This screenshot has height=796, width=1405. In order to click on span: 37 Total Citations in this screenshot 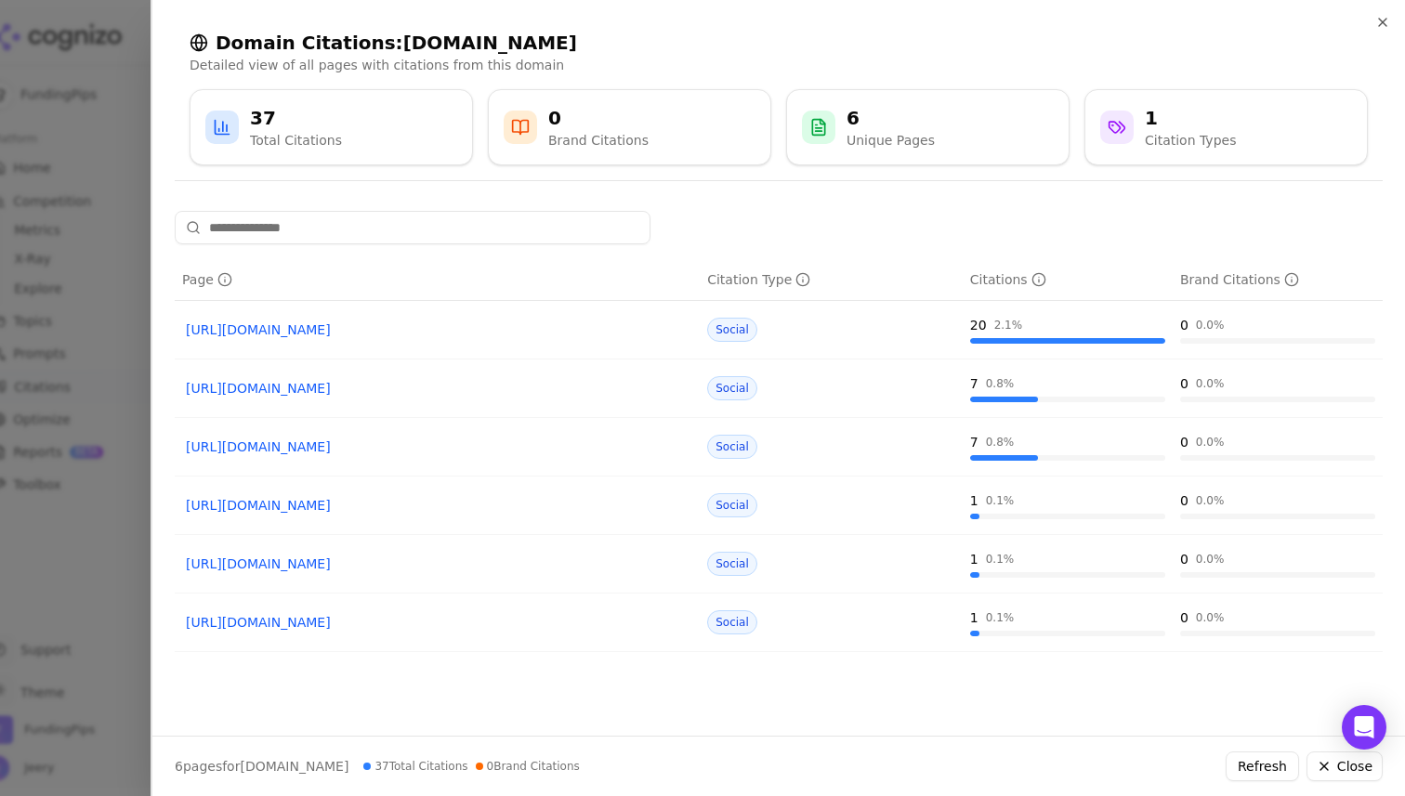, I will do `click(415, 767)`.